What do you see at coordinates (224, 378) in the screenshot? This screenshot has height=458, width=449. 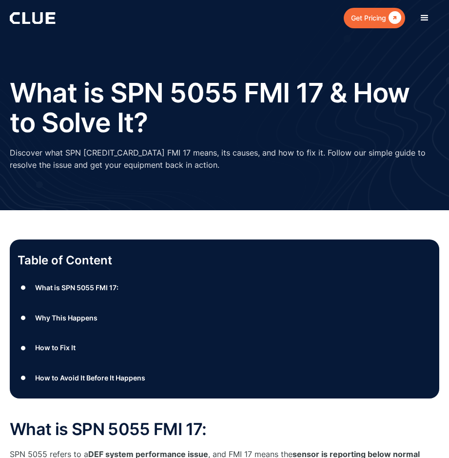 I see `a: ●How to Avoid It Before It Happens` at bounding box center [224, 378].